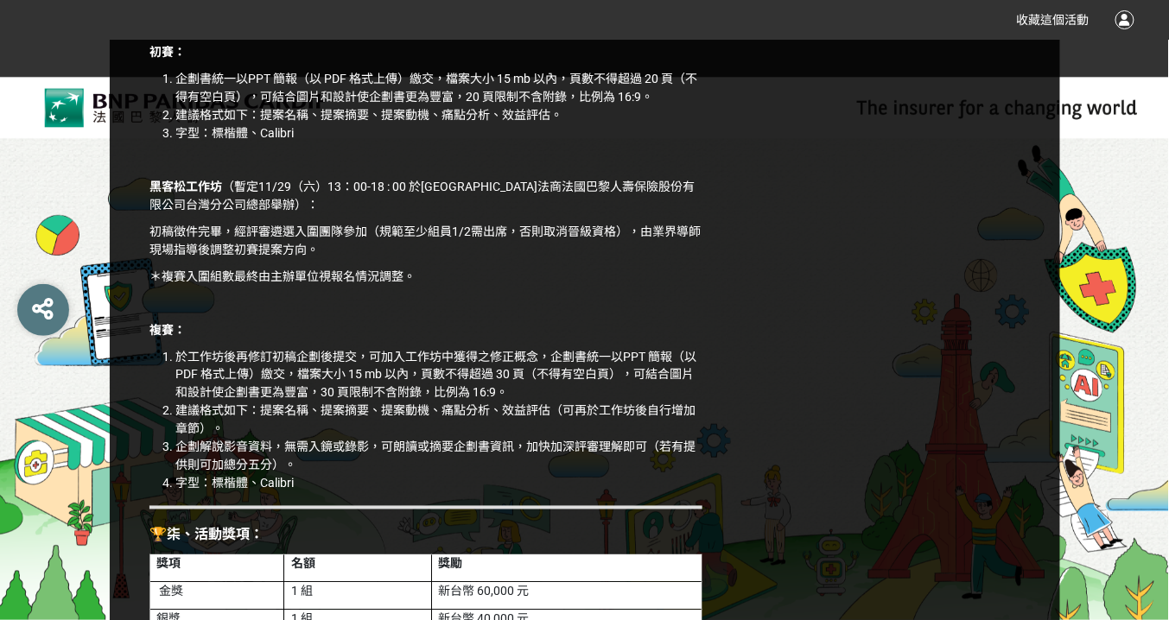 This screenshot has height=620, width=1169. I want to click on span: 收藏這個活動, so click(1053, 20).